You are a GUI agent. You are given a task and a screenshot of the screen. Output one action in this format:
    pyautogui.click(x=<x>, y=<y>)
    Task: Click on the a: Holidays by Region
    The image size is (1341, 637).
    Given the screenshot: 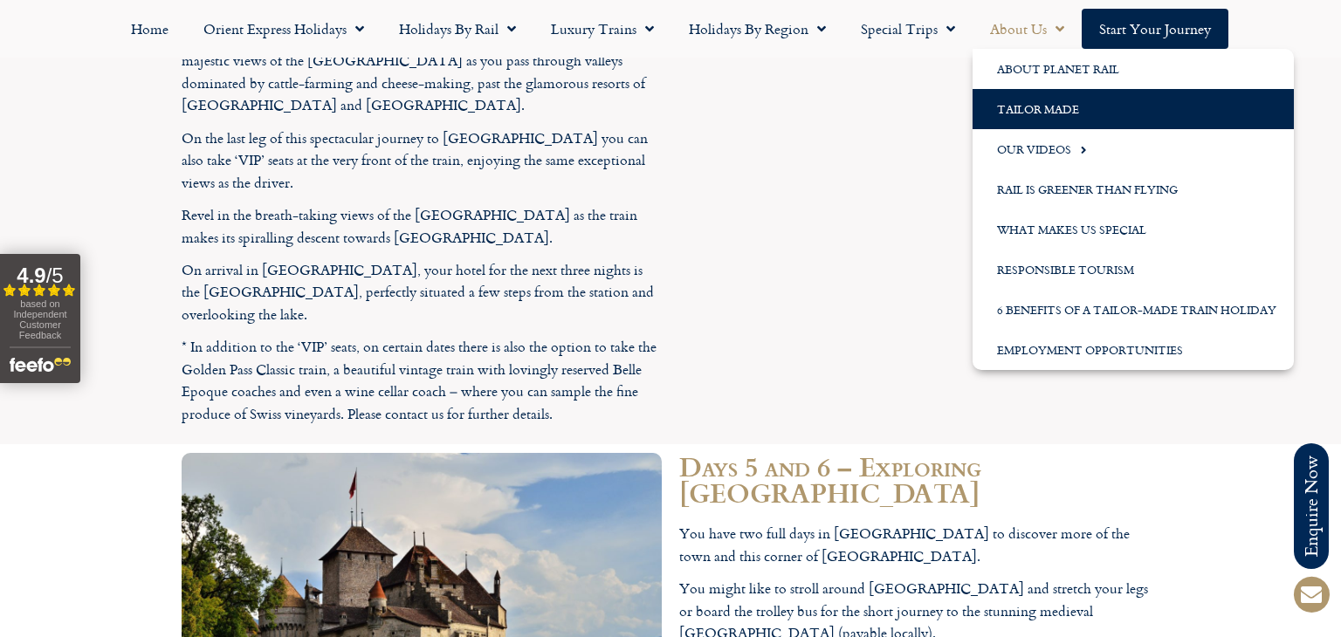 What is the action you would take?
    pyautogui.click(x=757, y=29)
    